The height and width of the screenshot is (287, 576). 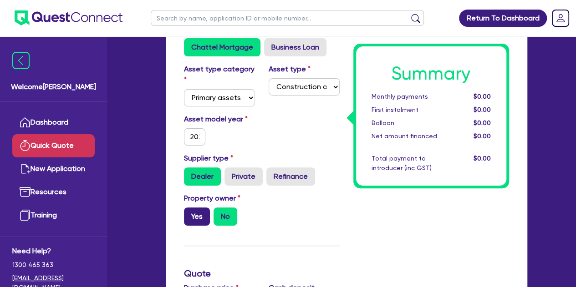 What do you see at coordinates (53, 169) in the screenshot?
I see `a: New Application` at bounding box center [53, 169].